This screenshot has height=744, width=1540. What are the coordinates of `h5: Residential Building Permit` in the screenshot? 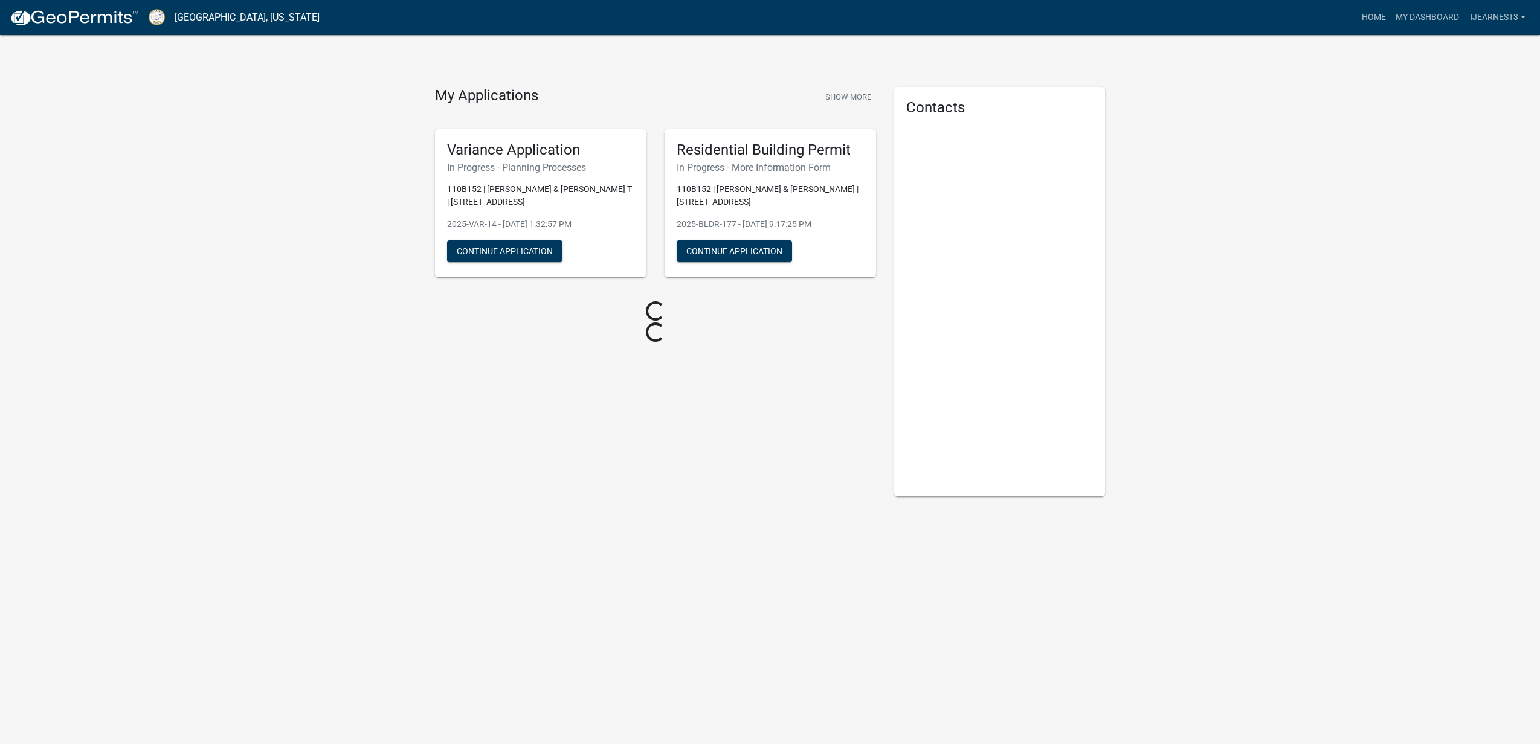 It's located at (770, 150).